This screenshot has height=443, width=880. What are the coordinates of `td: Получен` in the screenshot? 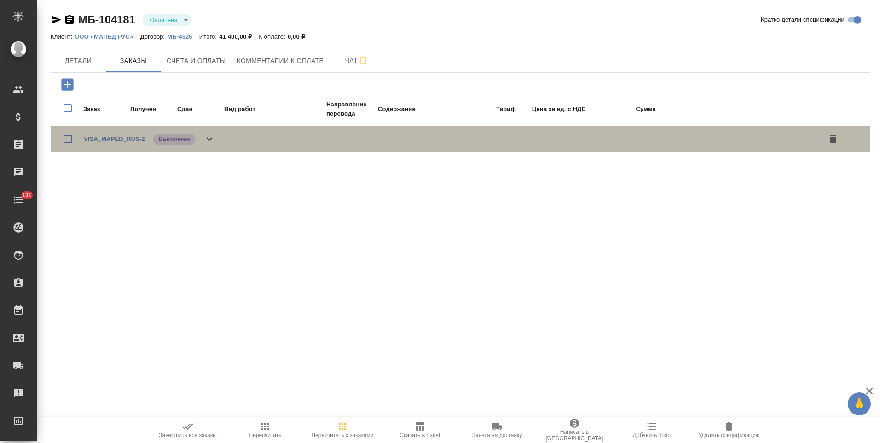 It's located at (153, 109).